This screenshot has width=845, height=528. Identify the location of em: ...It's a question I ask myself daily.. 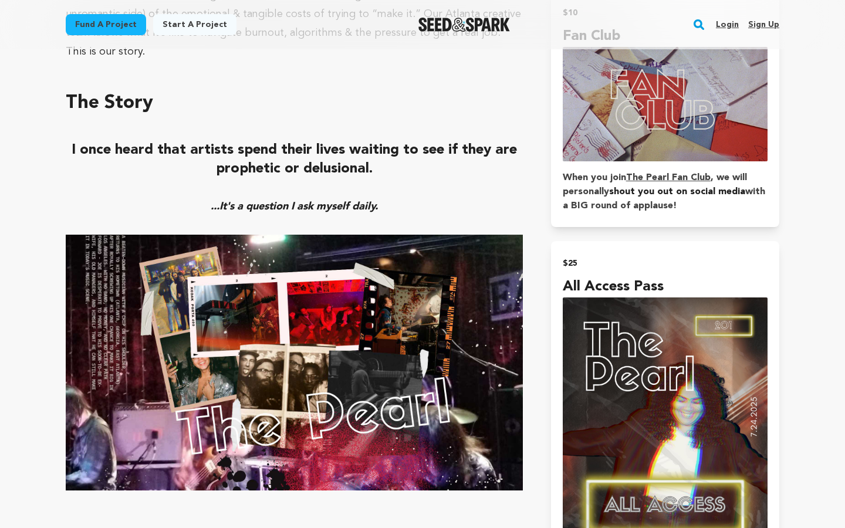
(294, 207).